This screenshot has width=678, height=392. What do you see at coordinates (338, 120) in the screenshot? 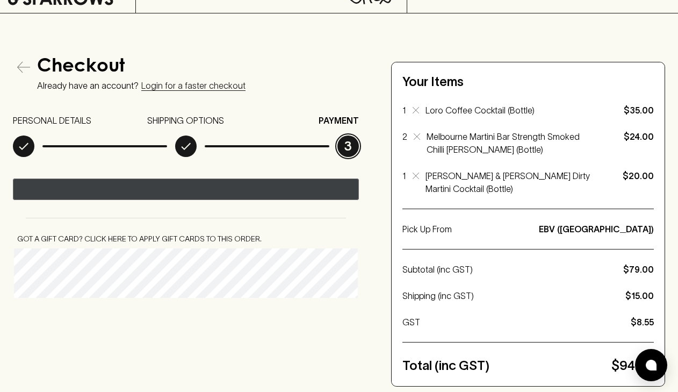
I see `p: PAYMENT` at bounding box center [338, 120].